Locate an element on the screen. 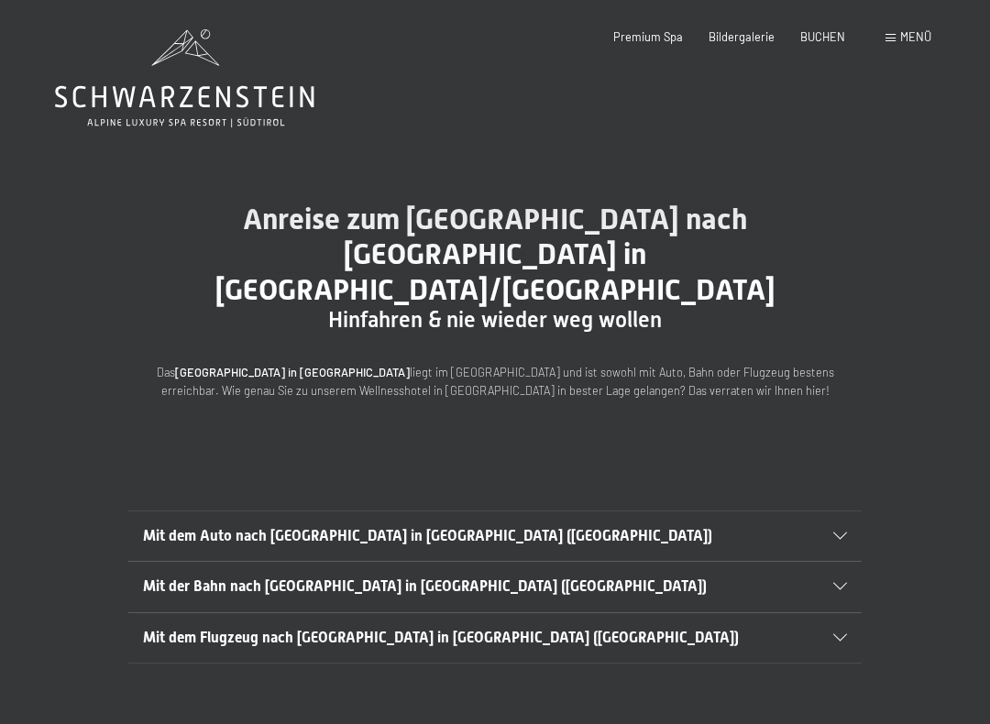  span: Bildergalerie is located at coordinates (741, 37).